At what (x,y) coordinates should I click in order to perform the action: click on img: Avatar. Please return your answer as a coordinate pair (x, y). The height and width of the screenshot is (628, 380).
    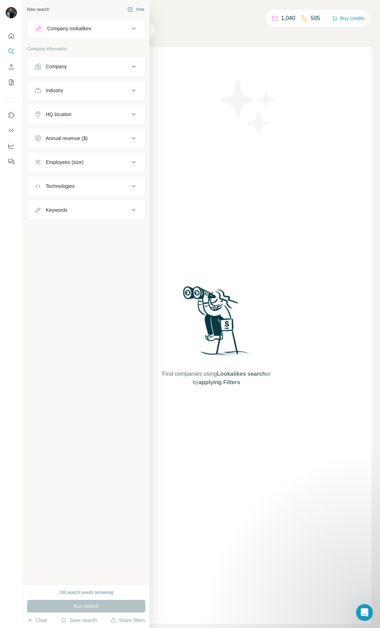
    Looking at the image, I should click on (11, 13).